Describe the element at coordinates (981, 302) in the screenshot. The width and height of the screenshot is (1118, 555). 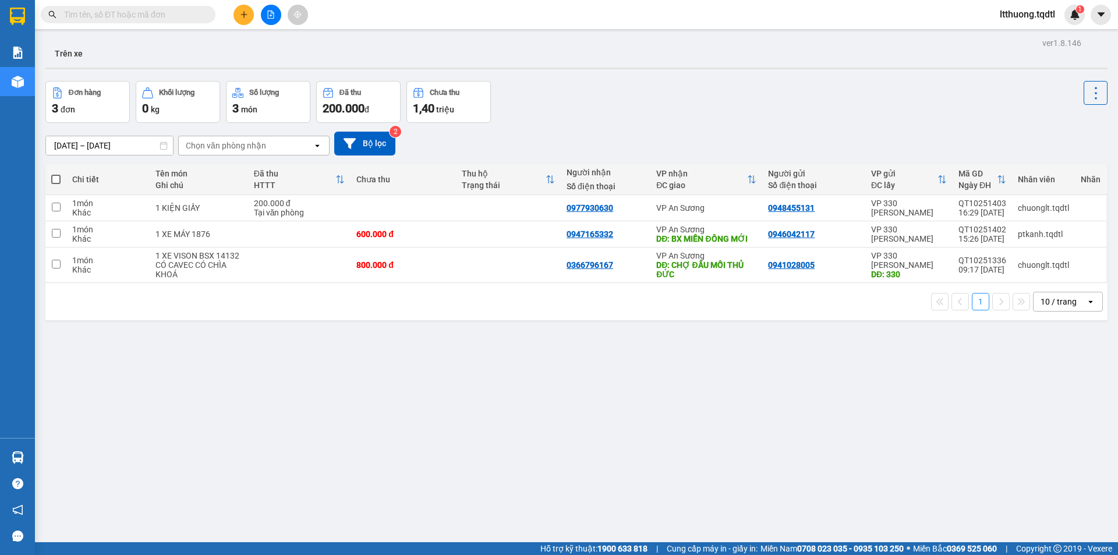
I see `button: 1` at that location.